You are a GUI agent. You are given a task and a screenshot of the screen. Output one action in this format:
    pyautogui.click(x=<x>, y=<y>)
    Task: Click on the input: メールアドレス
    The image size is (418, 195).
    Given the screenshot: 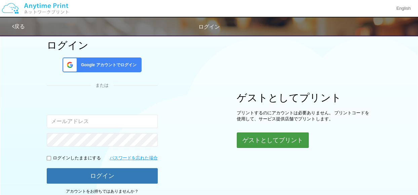 What is the action you would take?
    pyautogui.click(x=102, y=122)
    